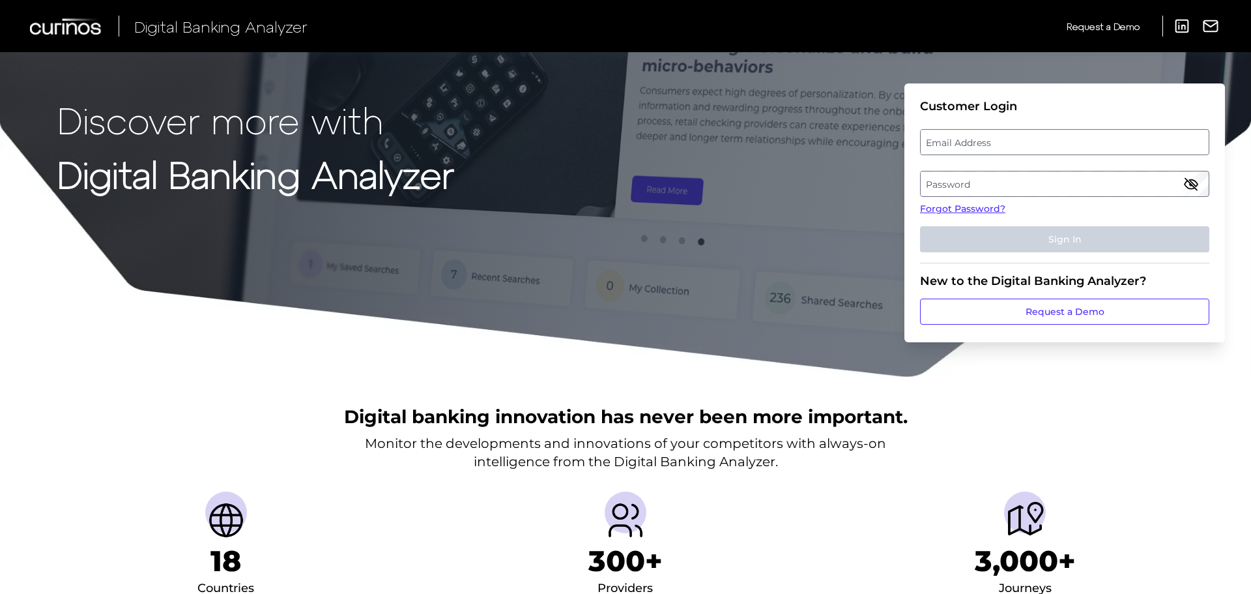 Image resolution: width=1251 pixels, height=594 pixels. I want to click on strong: Digital Banking Analyzer, so click(255, 173).